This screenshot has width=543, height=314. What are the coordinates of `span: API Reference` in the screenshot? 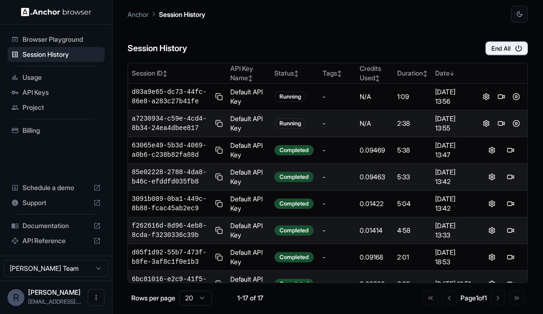 It's located at (56, 241).